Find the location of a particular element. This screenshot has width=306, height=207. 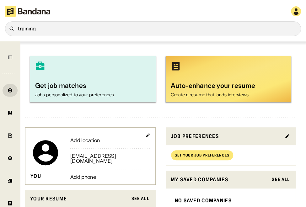

div: You is located at coordinates (36, 176).